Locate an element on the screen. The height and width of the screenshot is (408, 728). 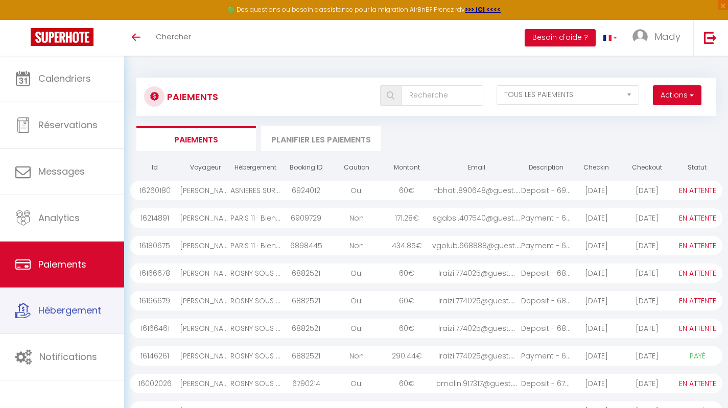
div: 16180675 is located at coordinates (155, 246).